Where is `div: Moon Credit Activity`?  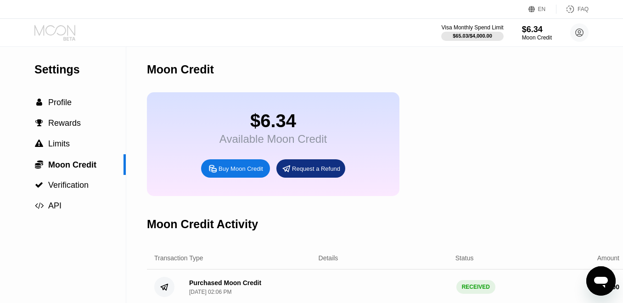
div: Moon Credit Activity is located at coordinates (203, 224).